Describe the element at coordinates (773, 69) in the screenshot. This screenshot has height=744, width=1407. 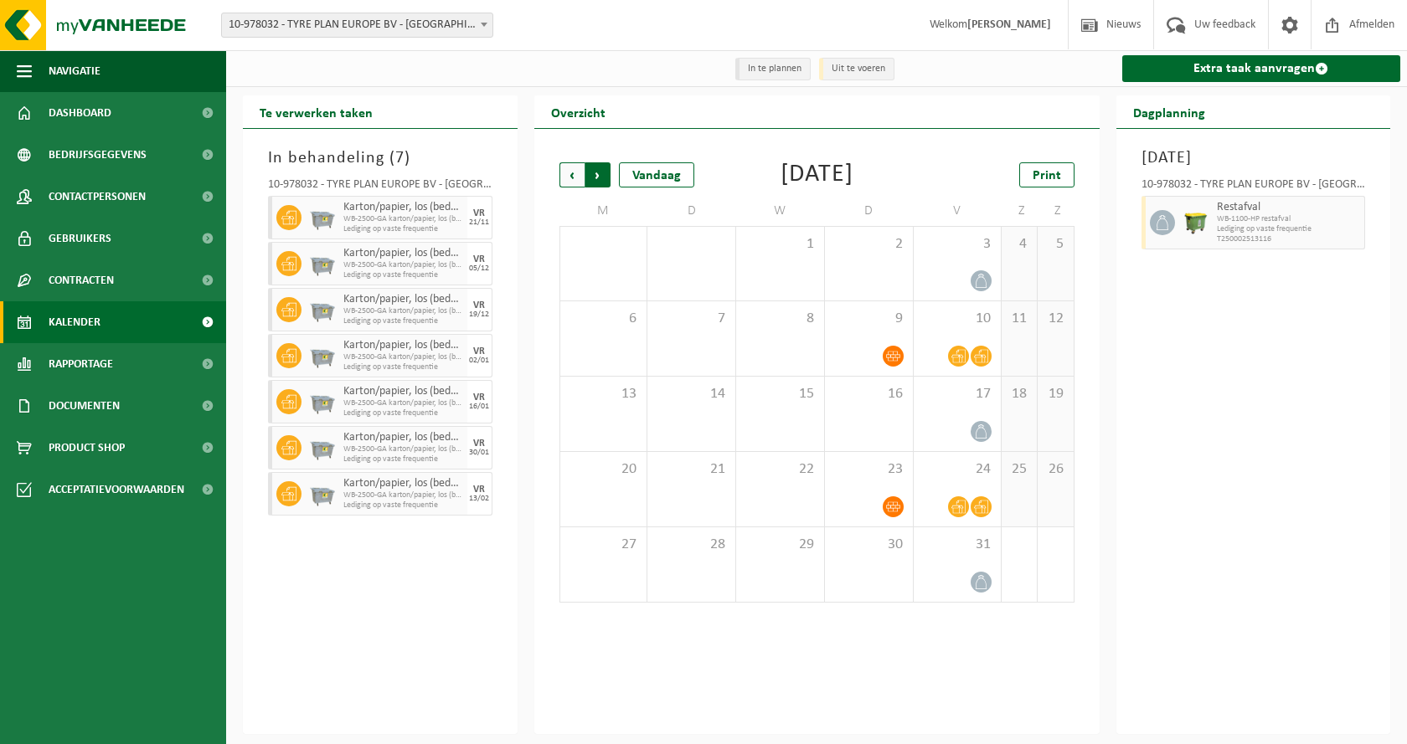
I see `li: In te plannen` at that location.